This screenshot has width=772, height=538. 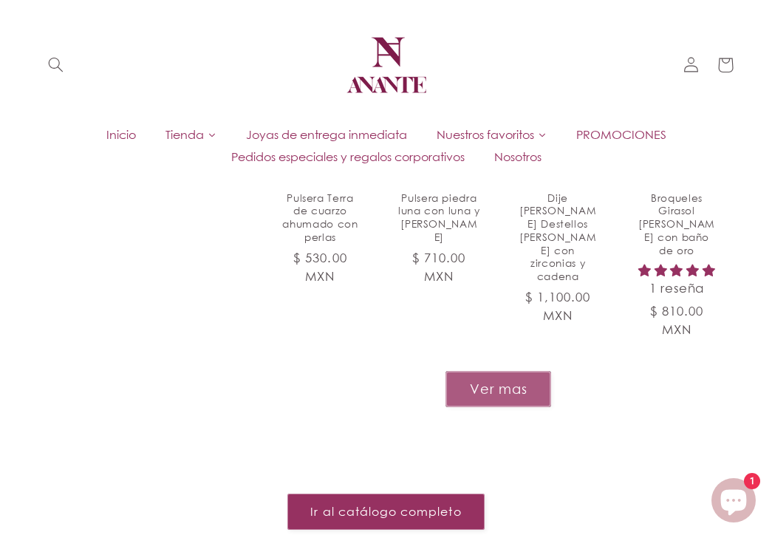 What do you see at coordinates (491, 134) in the screenshot?
I see `a: Nuestros favoritos` at bounding box center [491, 134].